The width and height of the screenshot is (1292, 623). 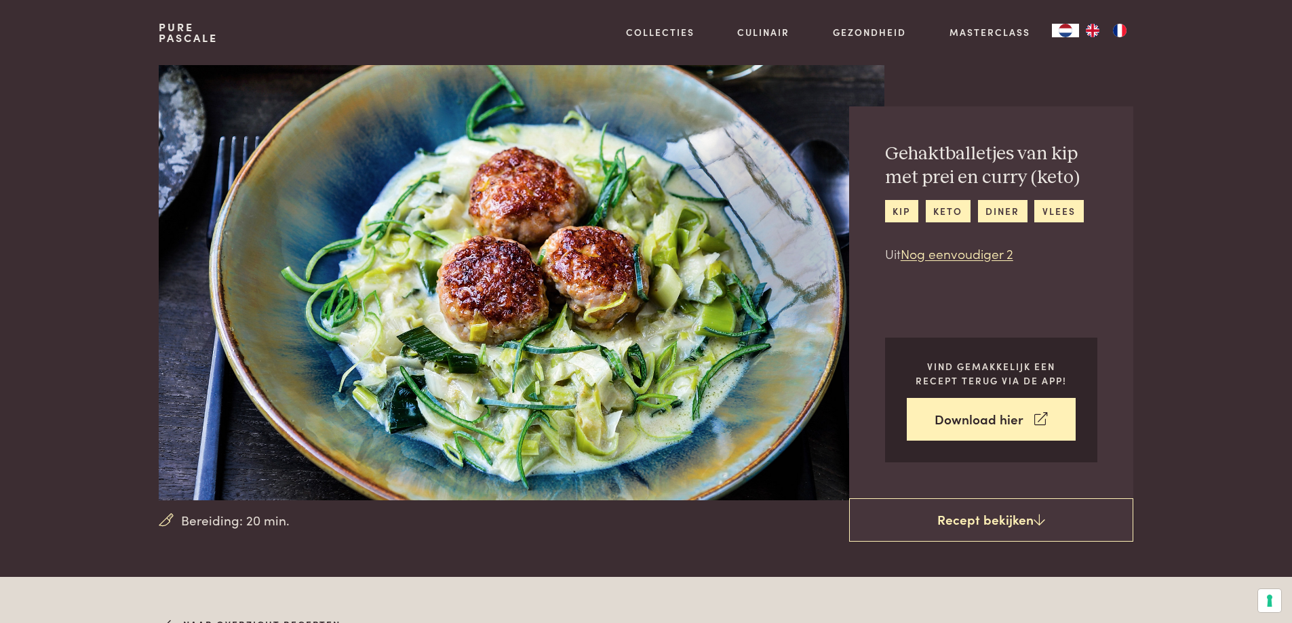 I want to click on a: Download hier, so click(x=991, y=419).